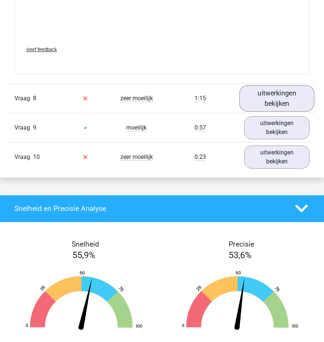 The height and width of the screenshot is (342, 324). I want to click on span: 10, so click(36, 157).